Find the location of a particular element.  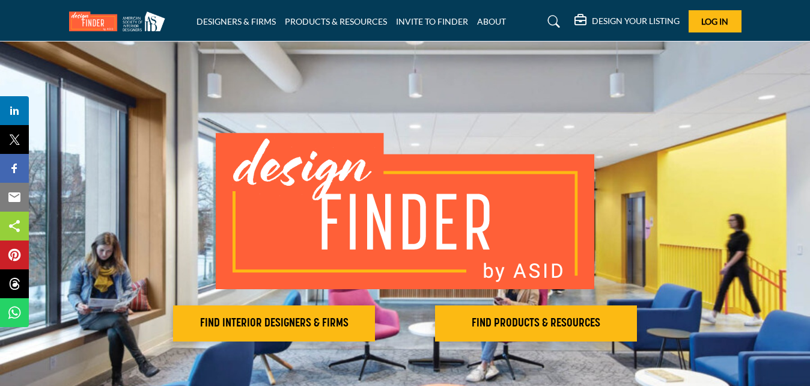

a: PRODUCTS & RESOURCES is located at coordinates (336, 21).